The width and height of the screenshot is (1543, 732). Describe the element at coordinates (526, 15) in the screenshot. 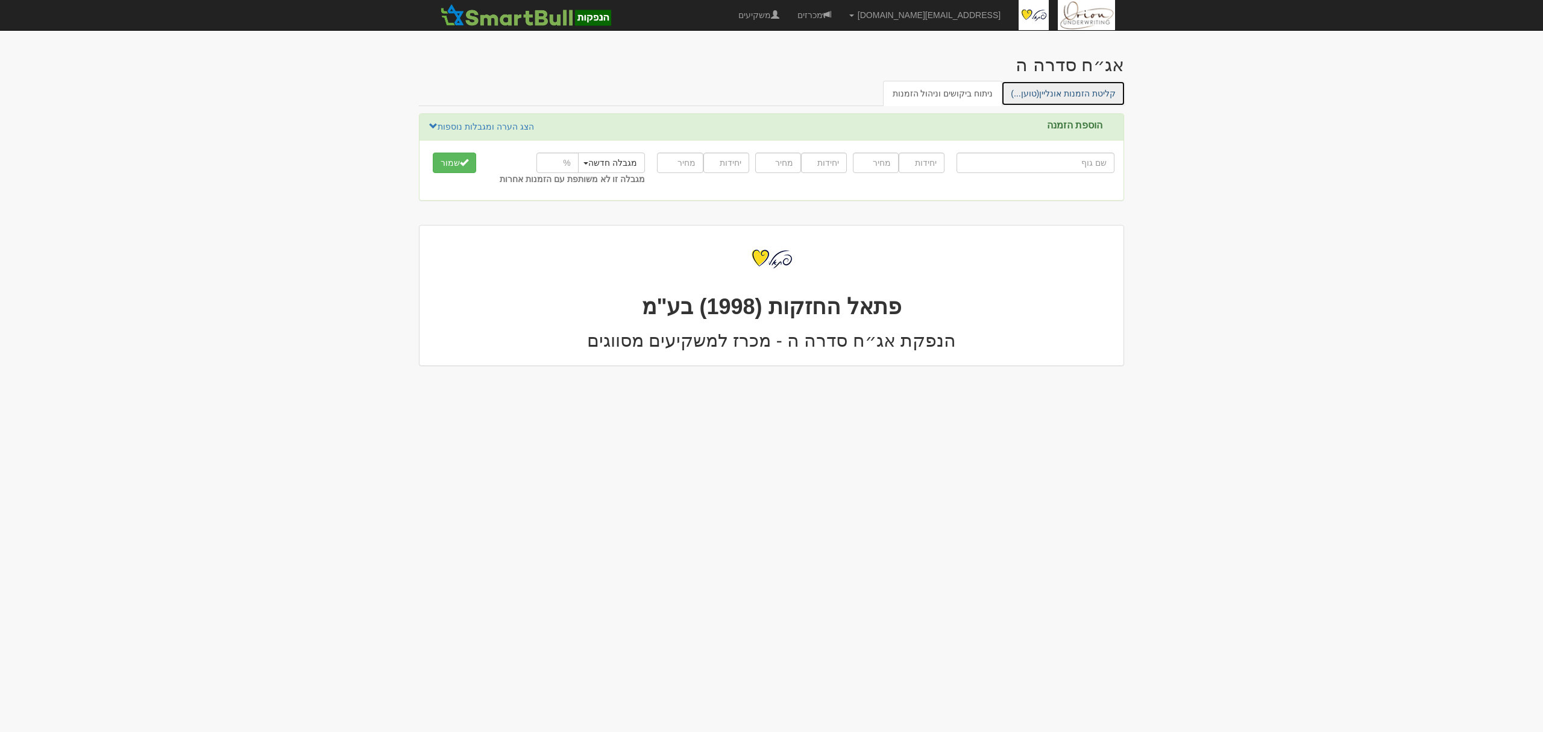

I see `img: SmartBull Logo` at that location.